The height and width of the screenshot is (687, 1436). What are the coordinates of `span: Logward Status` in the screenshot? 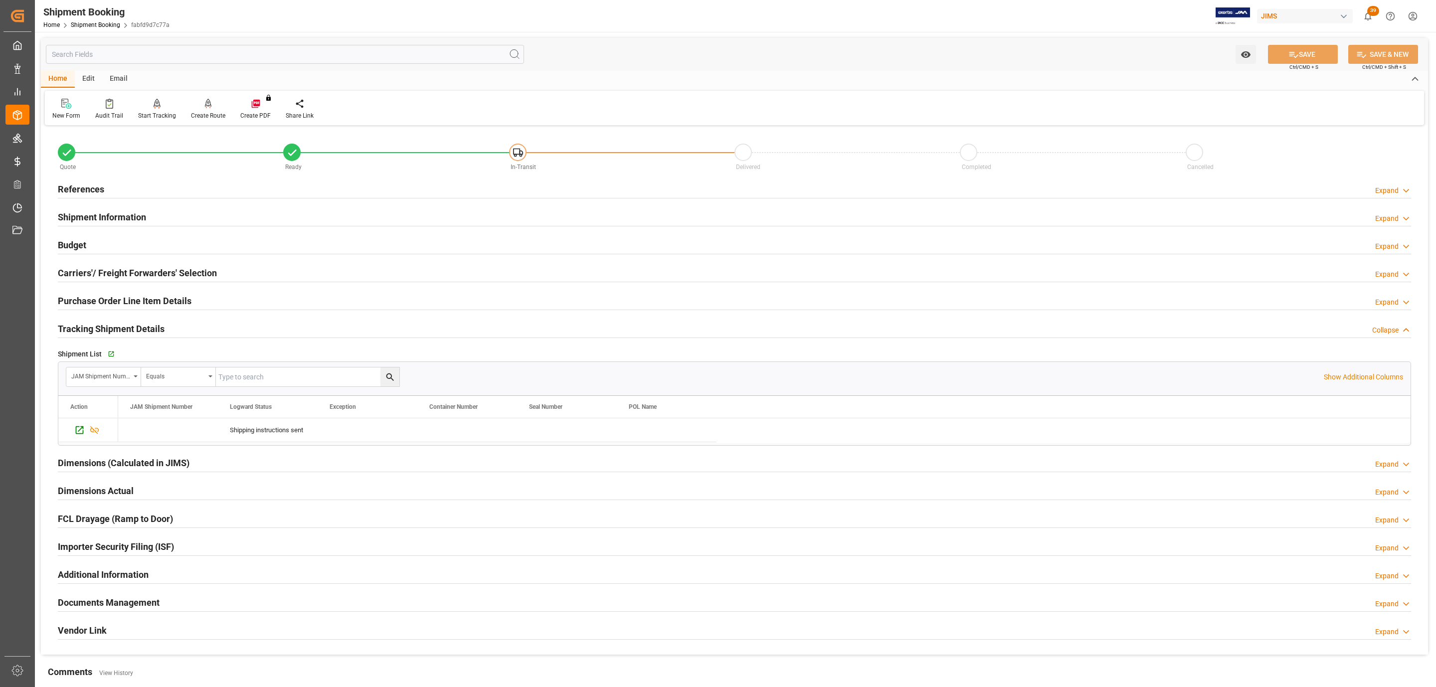 It's located at (251, 407).